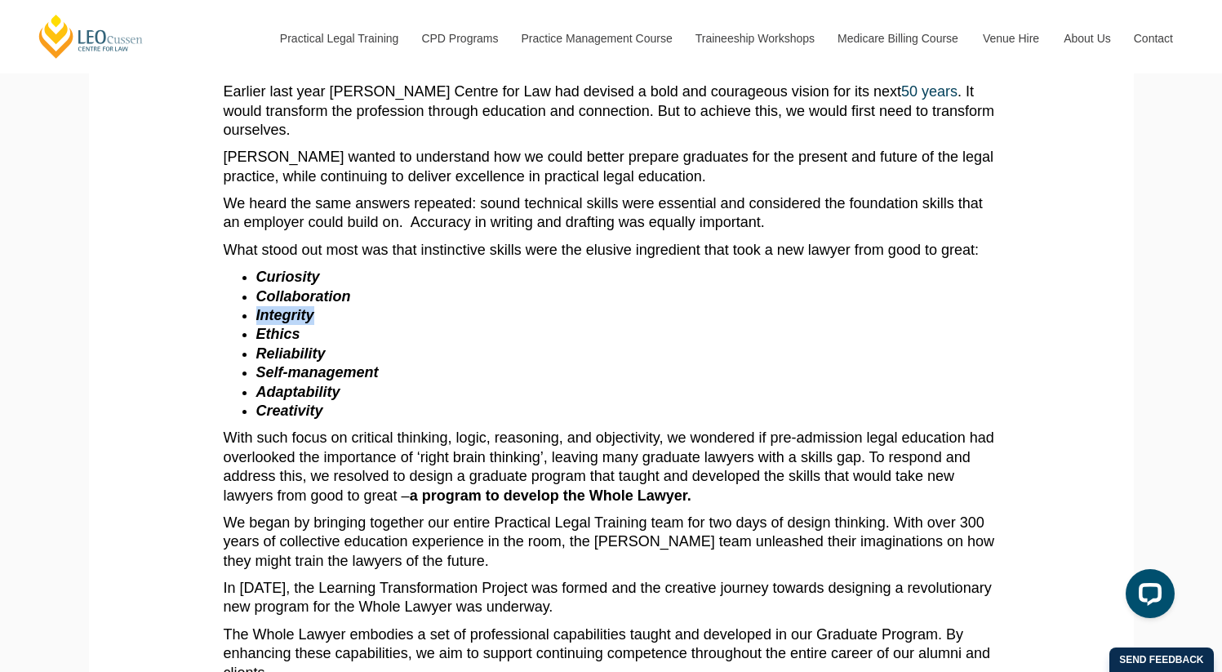  Describe the element at coordinates (1011, 38) in the screenshot. I see `a: Venue Hire` at that location.